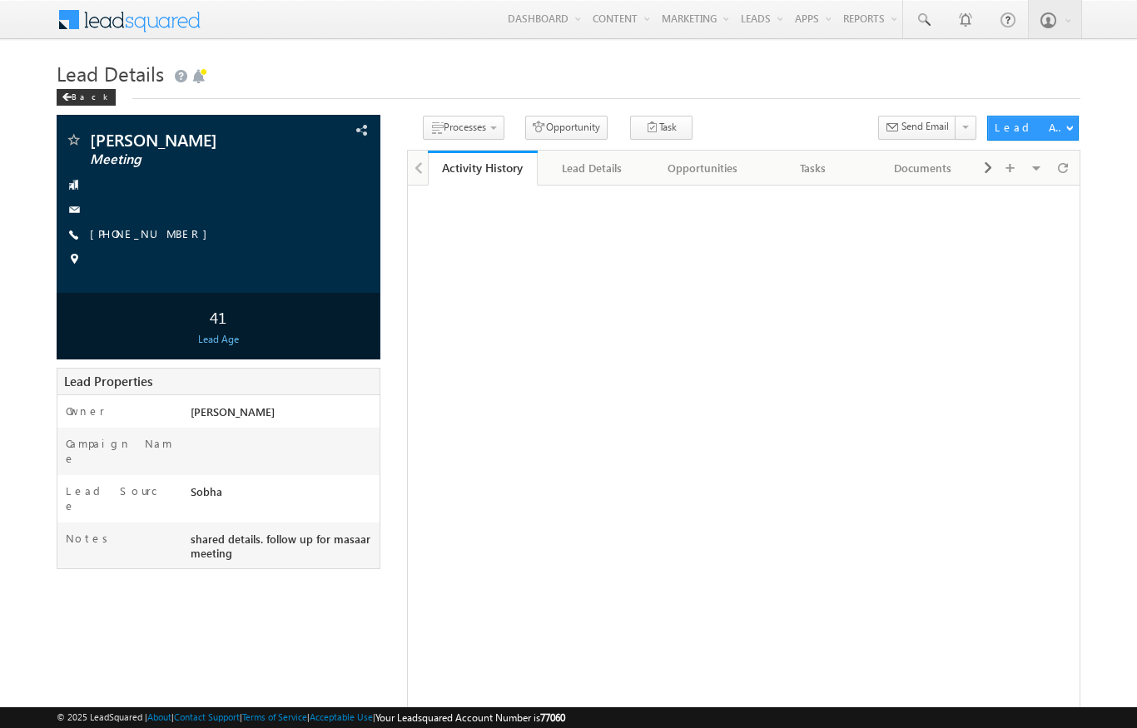 The image size is (1137, 728). I want to click on a: Contact Support, so click(206, 717).